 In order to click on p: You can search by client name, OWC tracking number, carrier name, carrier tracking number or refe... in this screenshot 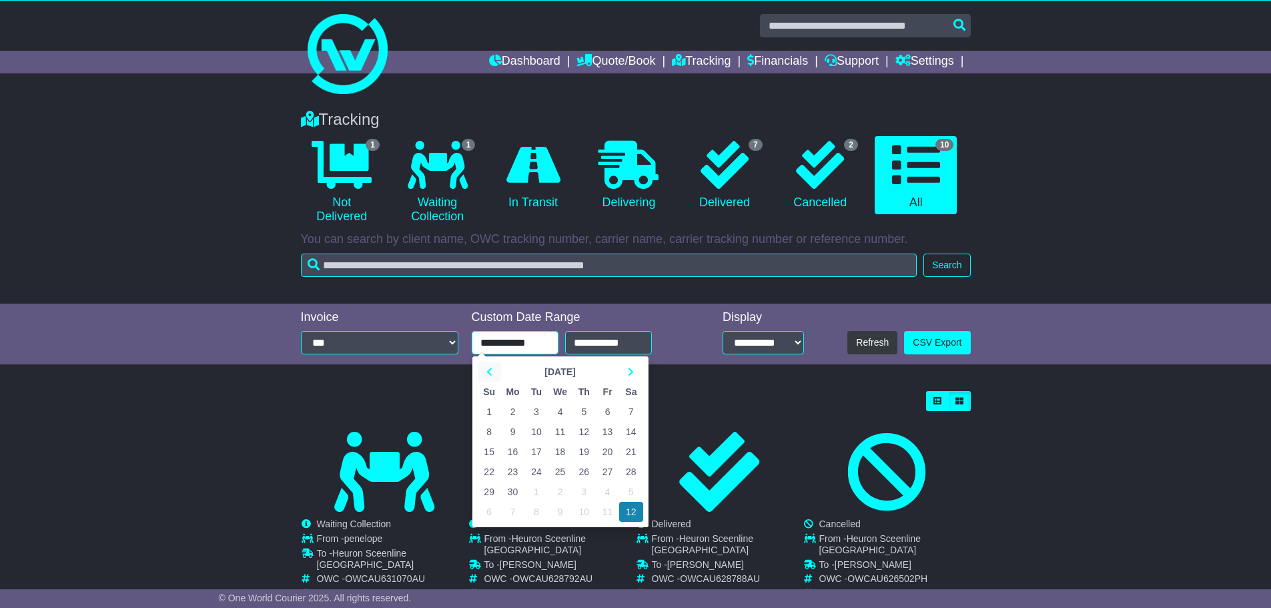, I will do `click(636, 239)`.